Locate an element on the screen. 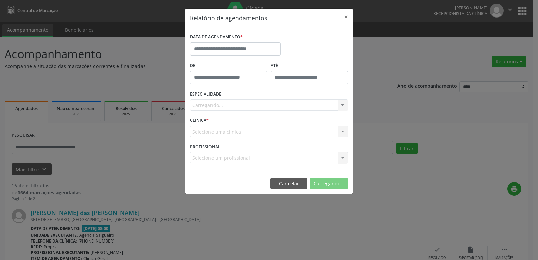 This screenshot has height=260, width=538. button: Carregando... is located at coordinates (329, 184).